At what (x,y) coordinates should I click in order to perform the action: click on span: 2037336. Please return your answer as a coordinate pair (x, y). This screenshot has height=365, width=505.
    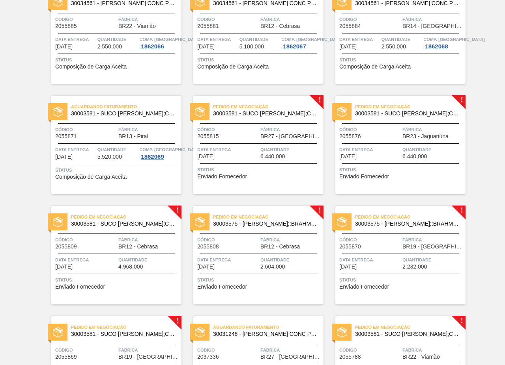
    Looking at the image, I should click on (208, 357).